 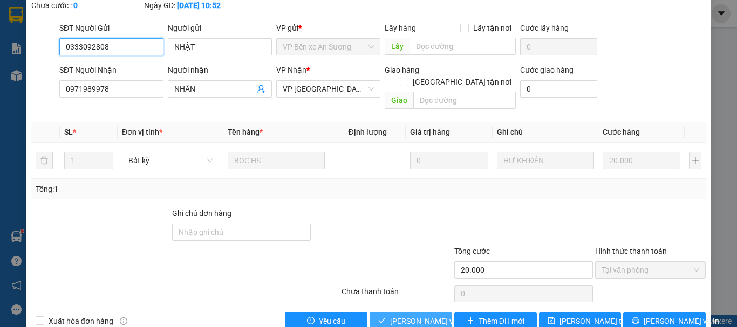 What do you see at coordinates (472, 251) in the screenshot?
I see `span: Tổng cước` at bounding box center [472, 251].